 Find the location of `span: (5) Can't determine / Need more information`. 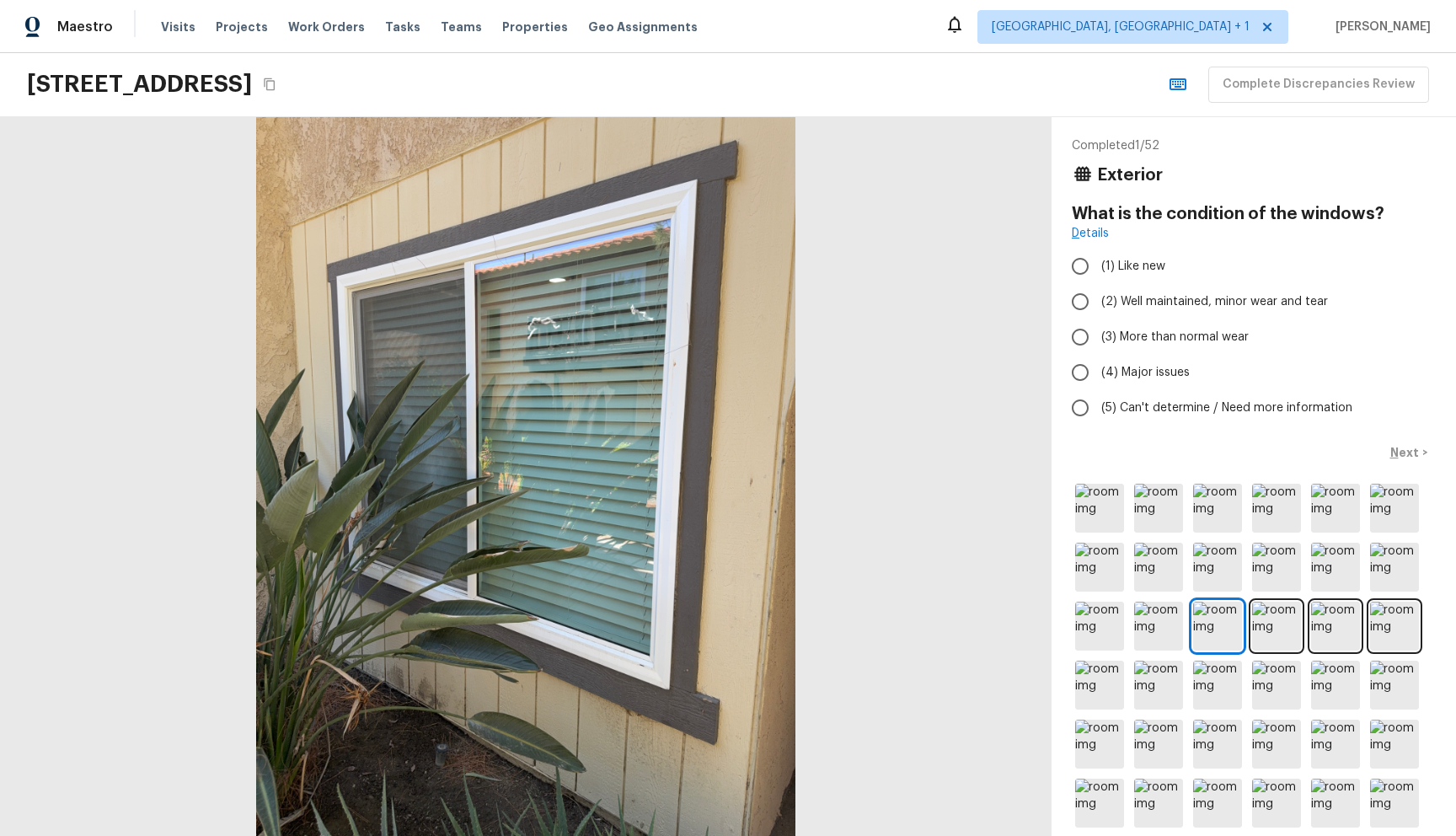

span: (5) Can't determine / Need more information is located at coordinates (1227, 408).